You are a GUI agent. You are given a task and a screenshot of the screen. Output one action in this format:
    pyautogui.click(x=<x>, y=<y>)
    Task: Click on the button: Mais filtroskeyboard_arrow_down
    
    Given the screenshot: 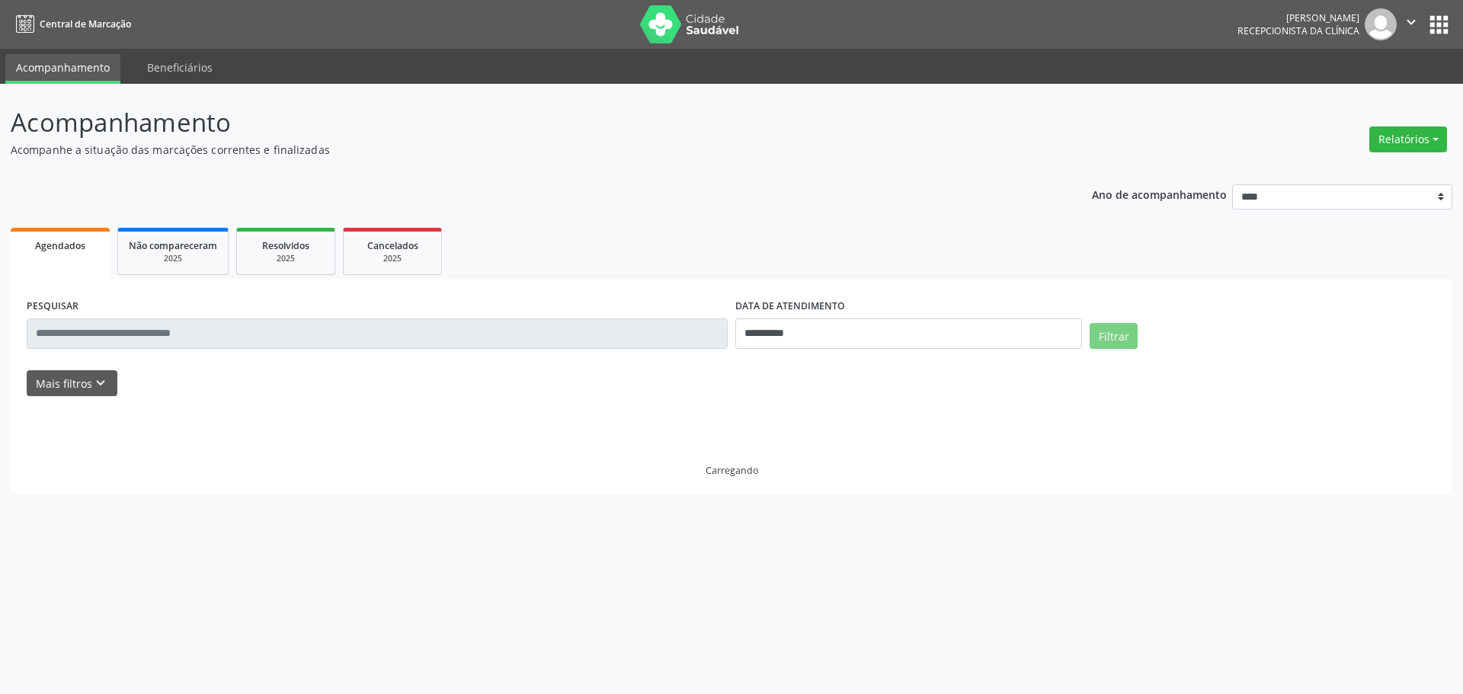 What is the action you would take?
    pyautogui.click(x=72, y=383)
    